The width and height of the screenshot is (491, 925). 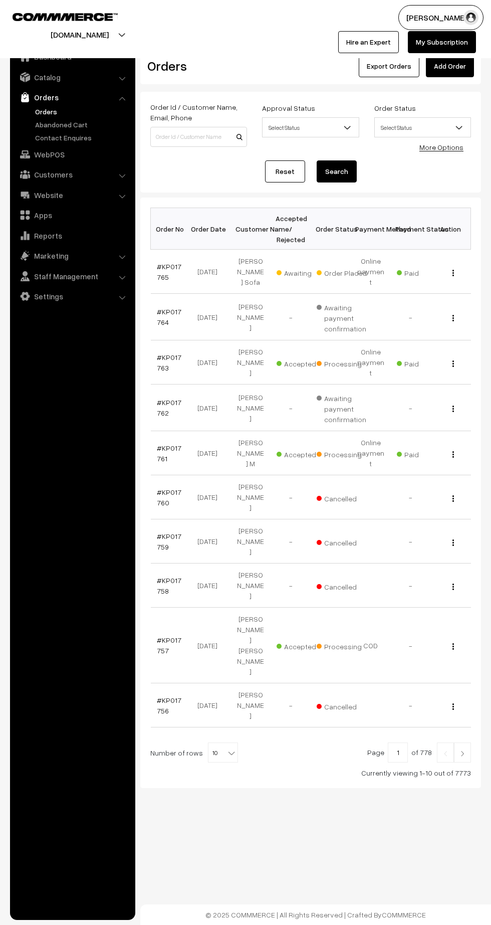 What do you see at coordinates (211, 229) in the screenshot?
I see `th: Order Date` at bounding box center [211, 229].